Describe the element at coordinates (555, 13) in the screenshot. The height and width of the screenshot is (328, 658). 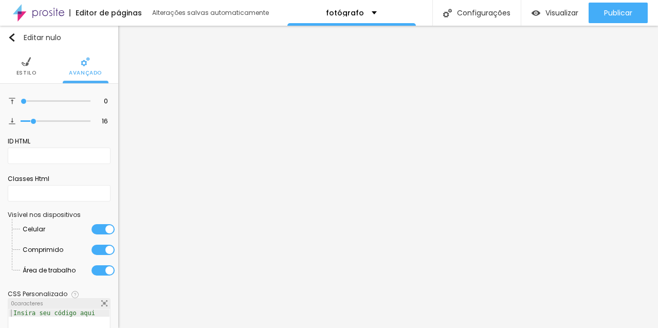
I see `button: Visualizar` at that location.